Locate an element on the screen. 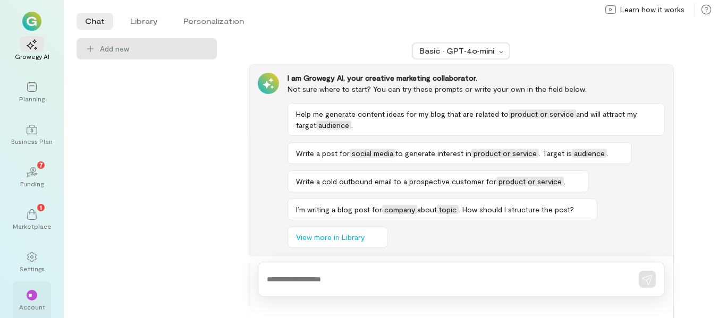 This screenshot has height=318, width=718. li: Personalization is located at coordinates (214, 21).